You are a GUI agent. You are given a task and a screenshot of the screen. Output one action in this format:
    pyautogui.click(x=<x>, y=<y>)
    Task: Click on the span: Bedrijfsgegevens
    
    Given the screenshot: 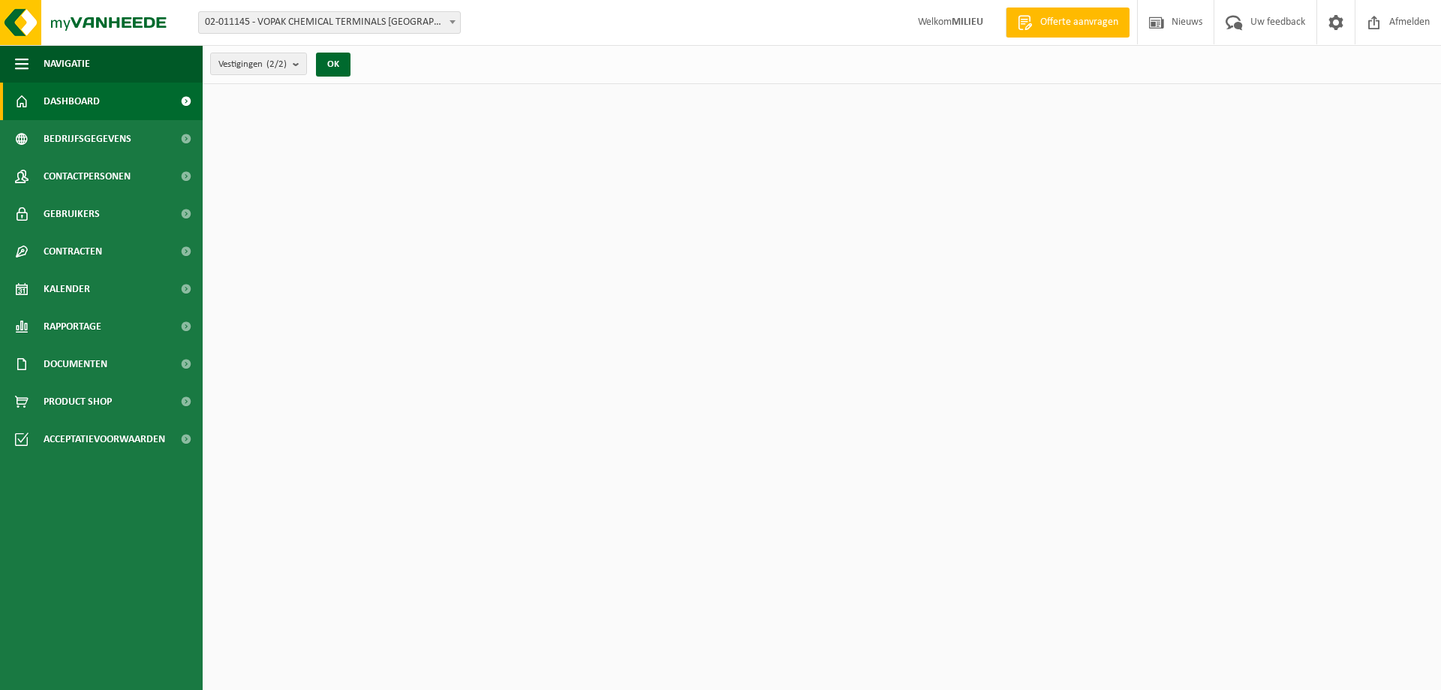 What is the action you would take?
    pyautogui.click(x=87, y=139)
    